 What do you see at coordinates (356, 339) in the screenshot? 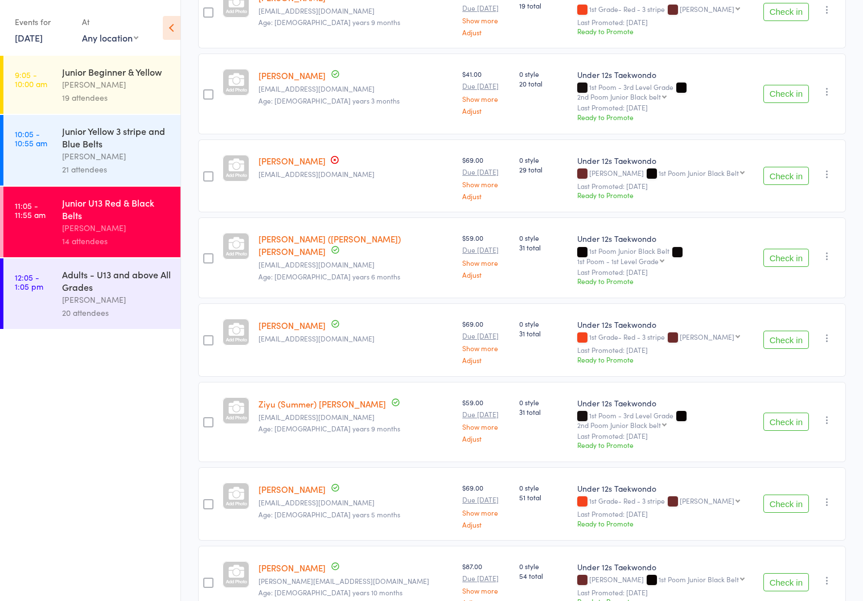
I see `small: jaga143@iinet.net.au` at bounding box center [356, 339].